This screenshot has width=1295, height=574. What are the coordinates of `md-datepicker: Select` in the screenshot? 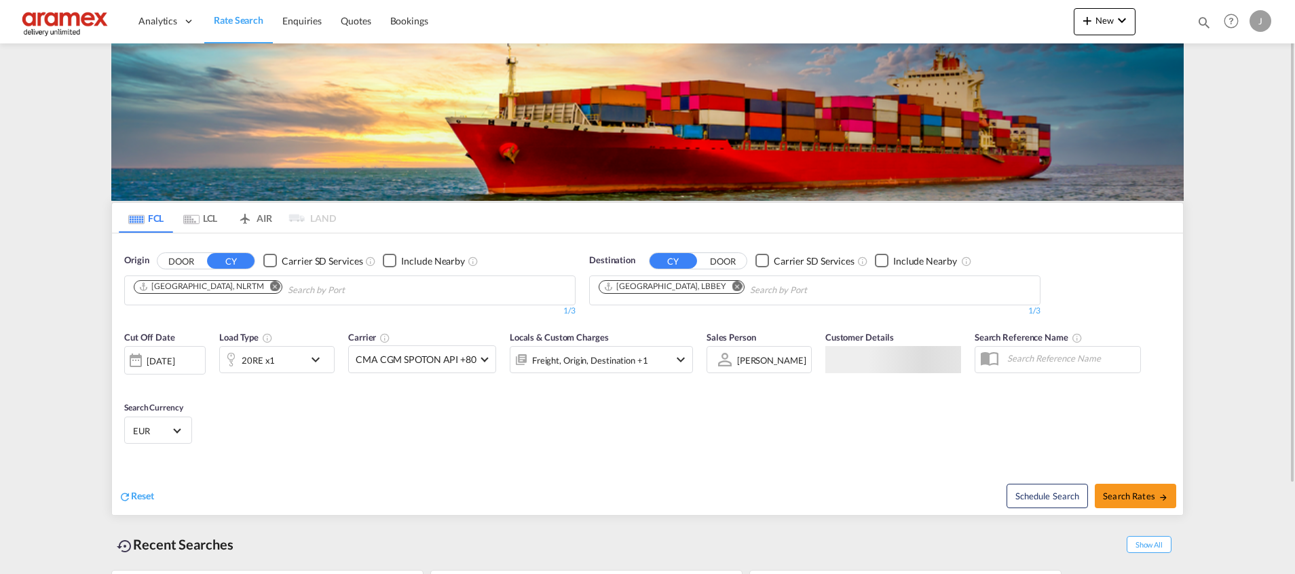 It's located at (129, 382).